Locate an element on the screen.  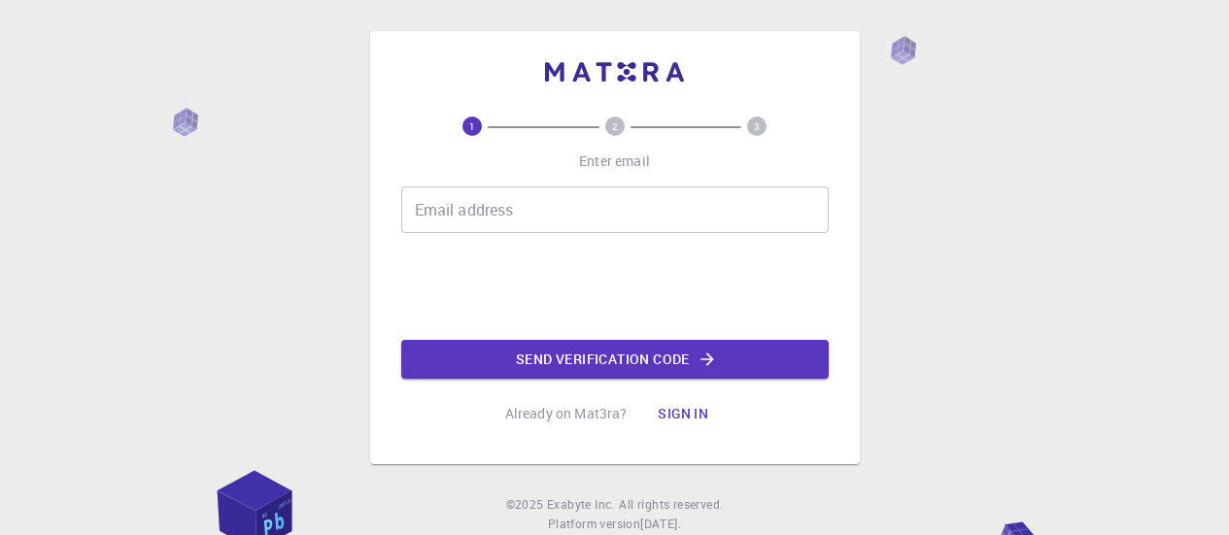
span: Platform version is located at coordinates (594, 525).